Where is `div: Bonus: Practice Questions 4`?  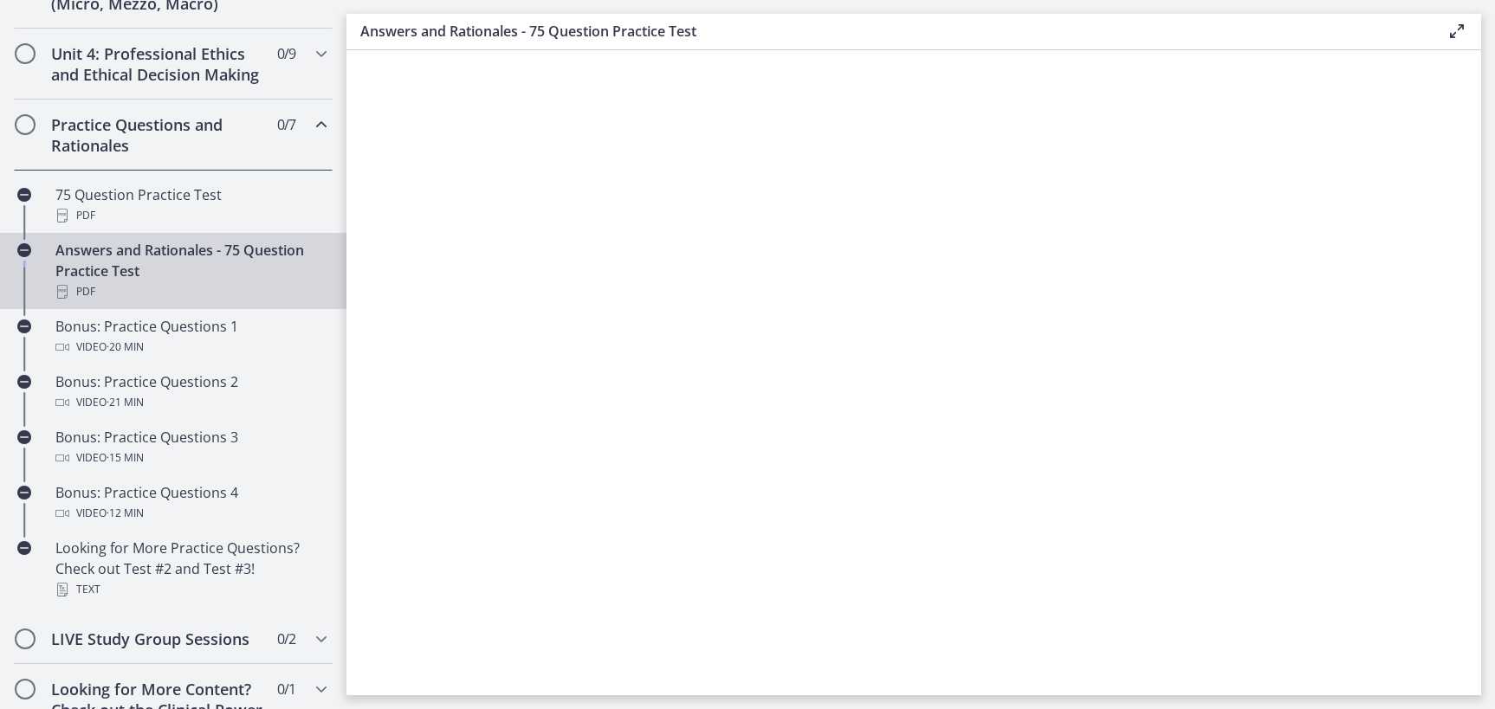
div: Bonus: Practice Questions 4 is located at coordinates (191, 503).